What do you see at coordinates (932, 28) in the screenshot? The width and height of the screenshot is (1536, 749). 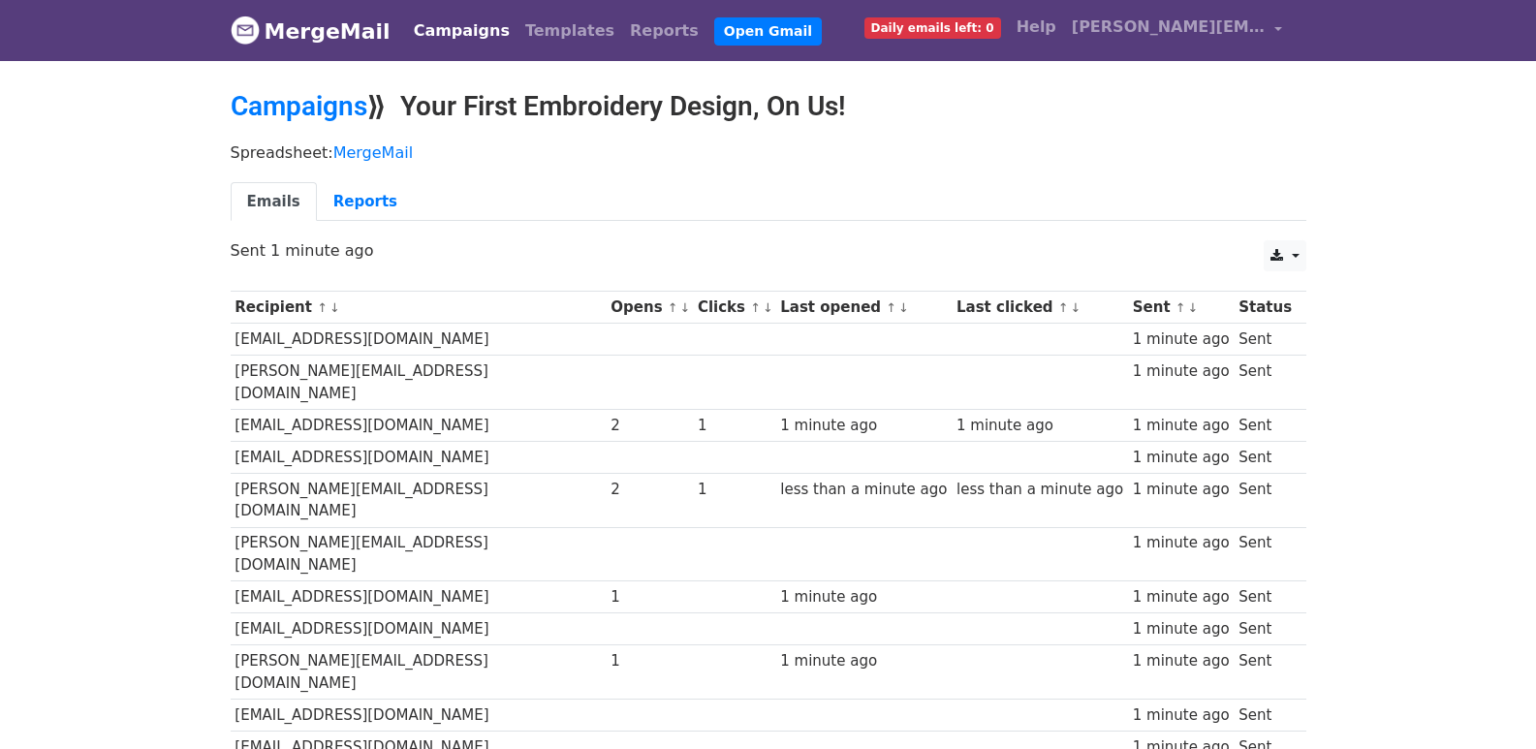 I see `span: Daily emails left: 0` at bounding box center [932, 28].